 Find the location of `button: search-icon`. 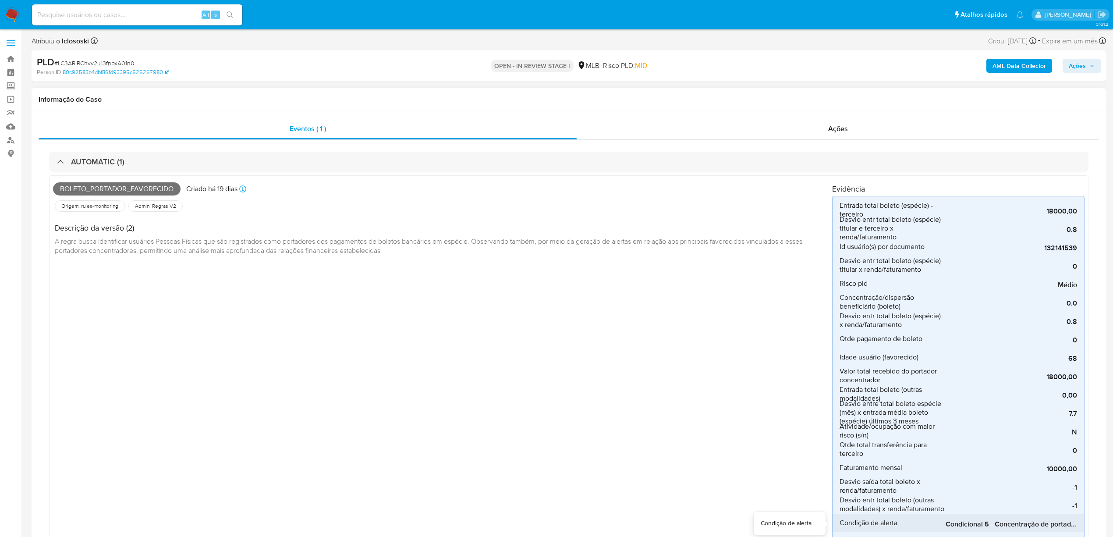

button: search-icon is located at coordinates (230, 15).